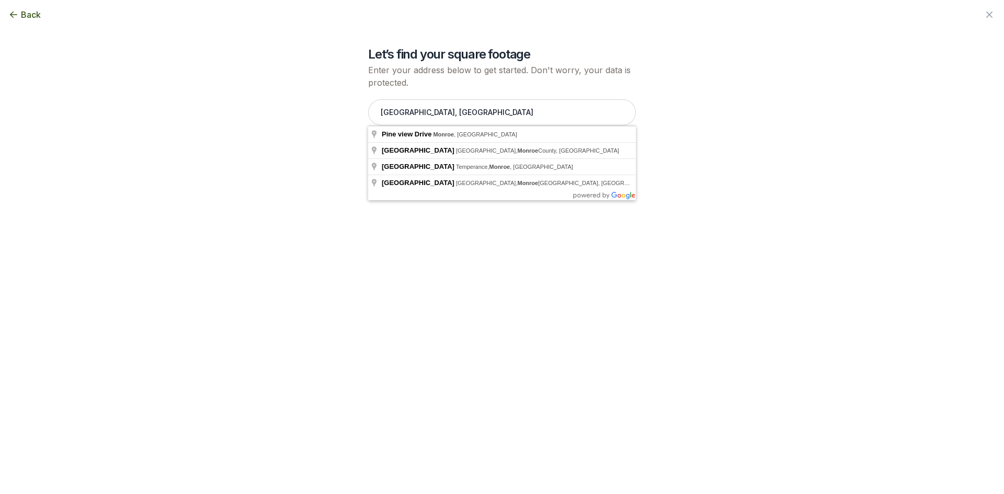  Describe the element at coordinates (25, 15) in the screenshot. I see `button: Back` at that location.